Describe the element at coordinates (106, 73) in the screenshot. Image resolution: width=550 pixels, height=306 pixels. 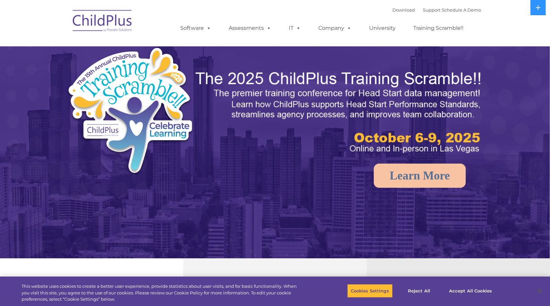
I see `span: Phone number` at that location.